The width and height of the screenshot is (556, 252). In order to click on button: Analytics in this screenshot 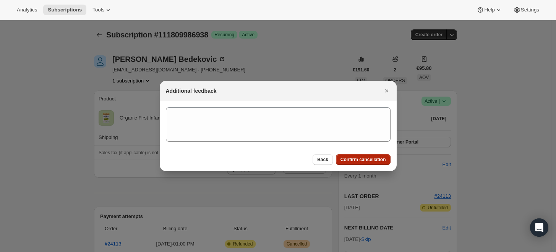, I will do `click(27, 10)`.